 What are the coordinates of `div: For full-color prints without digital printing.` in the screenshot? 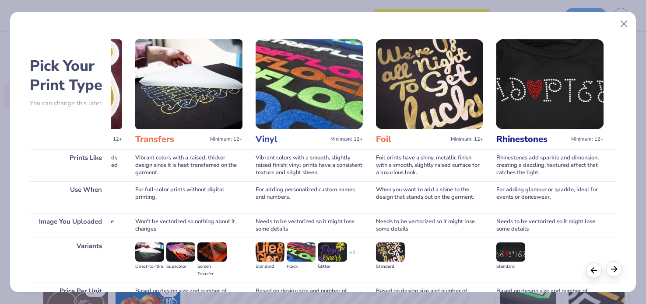 It's located at (189, 197).